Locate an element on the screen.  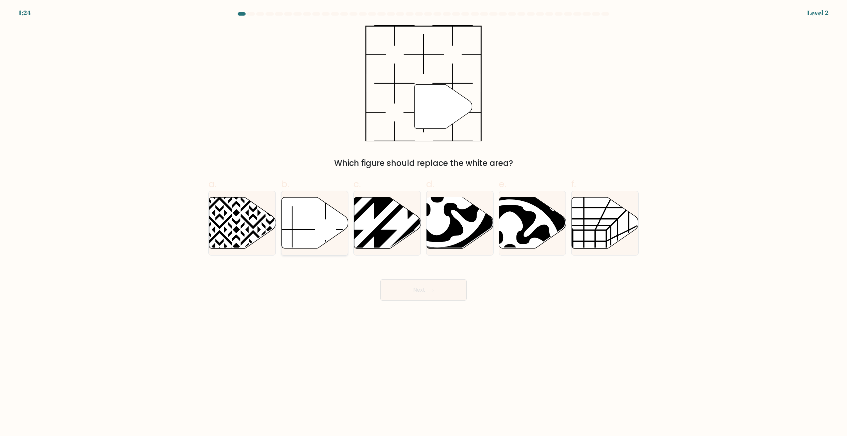
span: b. is located at coordinates (285, 184).